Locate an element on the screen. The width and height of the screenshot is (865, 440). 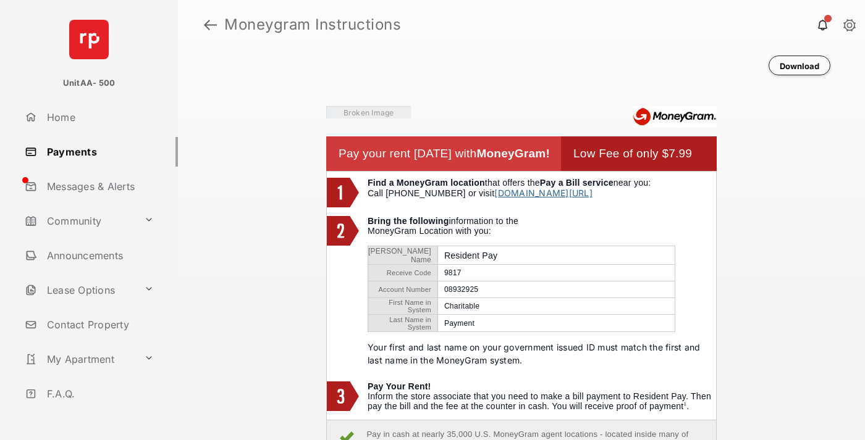
td: 08932925 is located at coordinates (556, 290).